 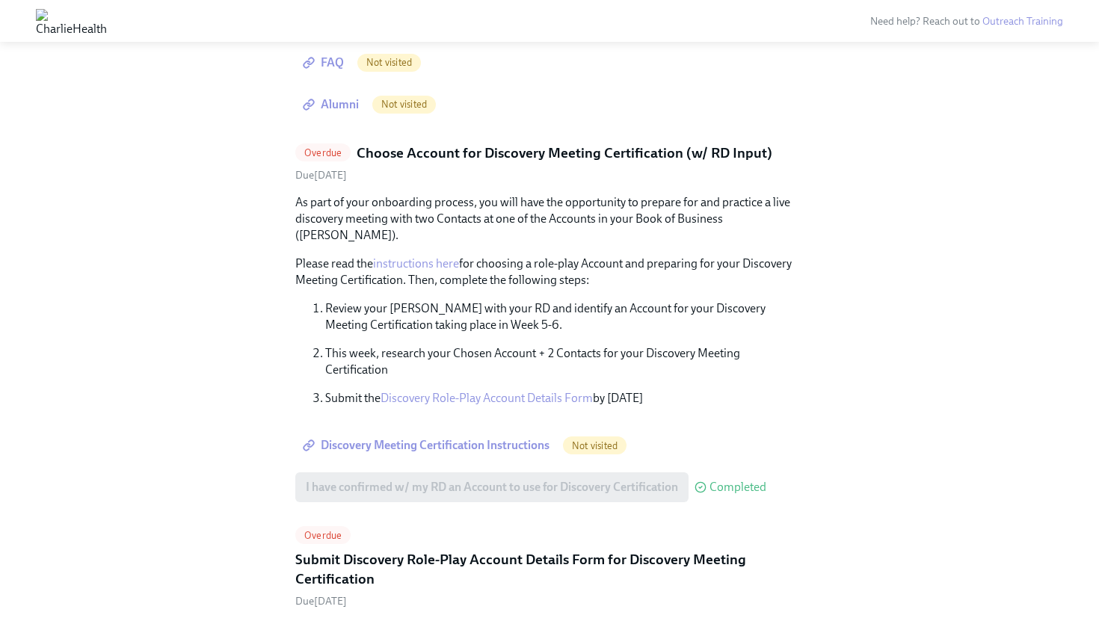 I want to click on a: Outreach Training, so click(x=1023, y=21).